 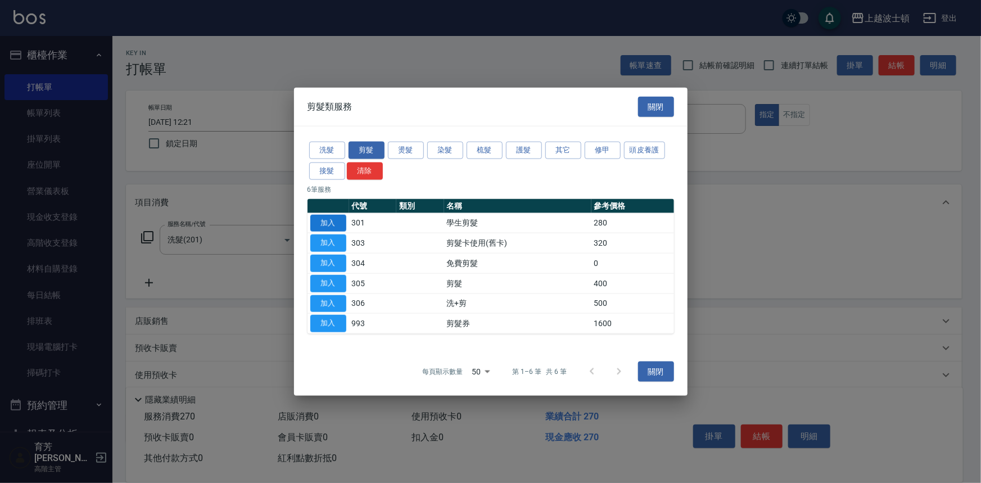 What do you see at coordinates (633, 283) in the screenshot?
I see `td: 400` at bounding box center [633, 283].